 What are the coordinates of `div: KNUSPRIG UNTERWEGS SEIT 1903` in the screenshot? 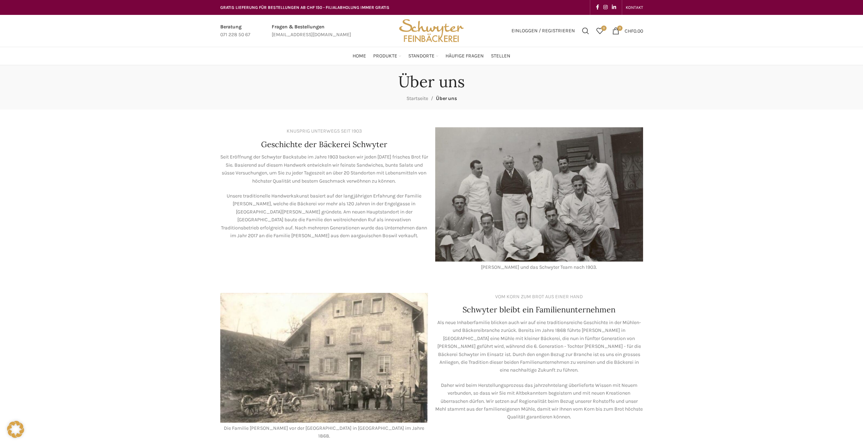 It's located at (324, 131).